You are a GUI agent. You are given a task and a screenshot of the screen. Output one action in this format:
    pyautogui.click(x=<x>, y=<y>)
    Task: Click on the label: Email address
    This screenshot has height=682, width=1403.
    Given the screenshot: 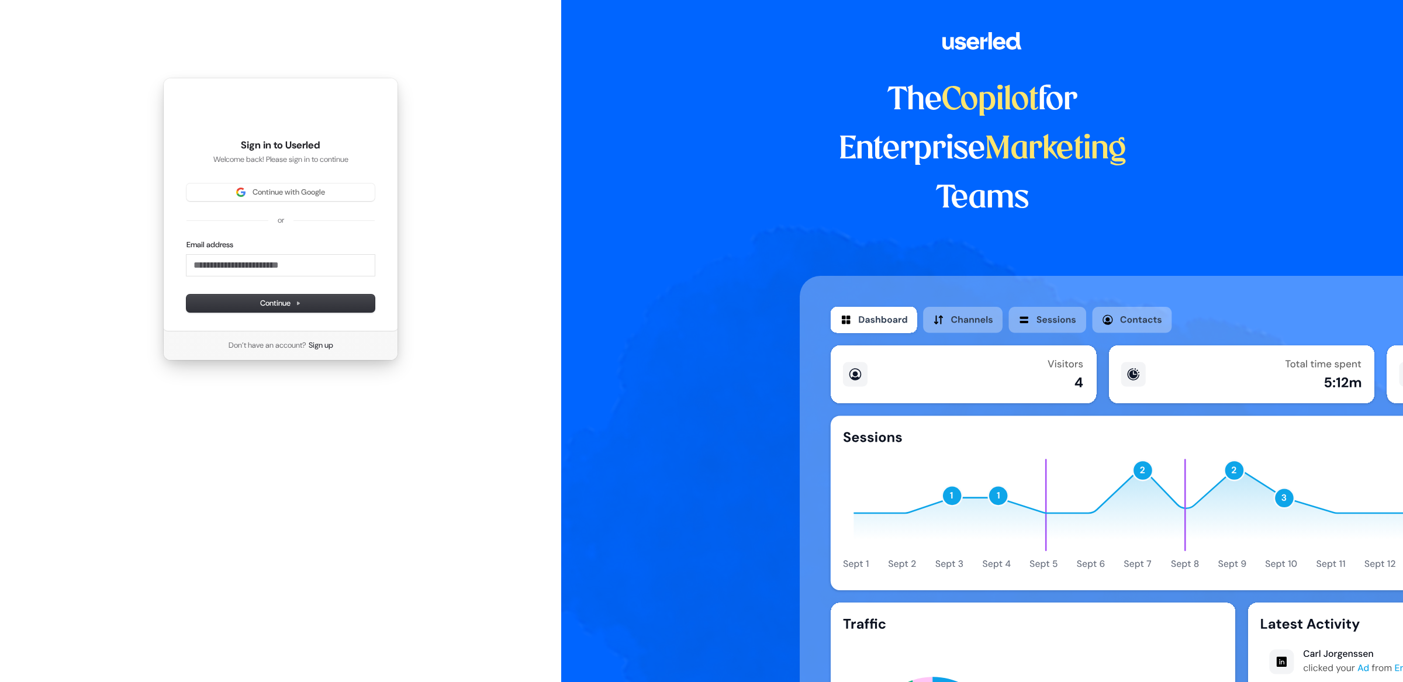 What is the action you would take?
    pyautogui.click(x=210, y=245)
    